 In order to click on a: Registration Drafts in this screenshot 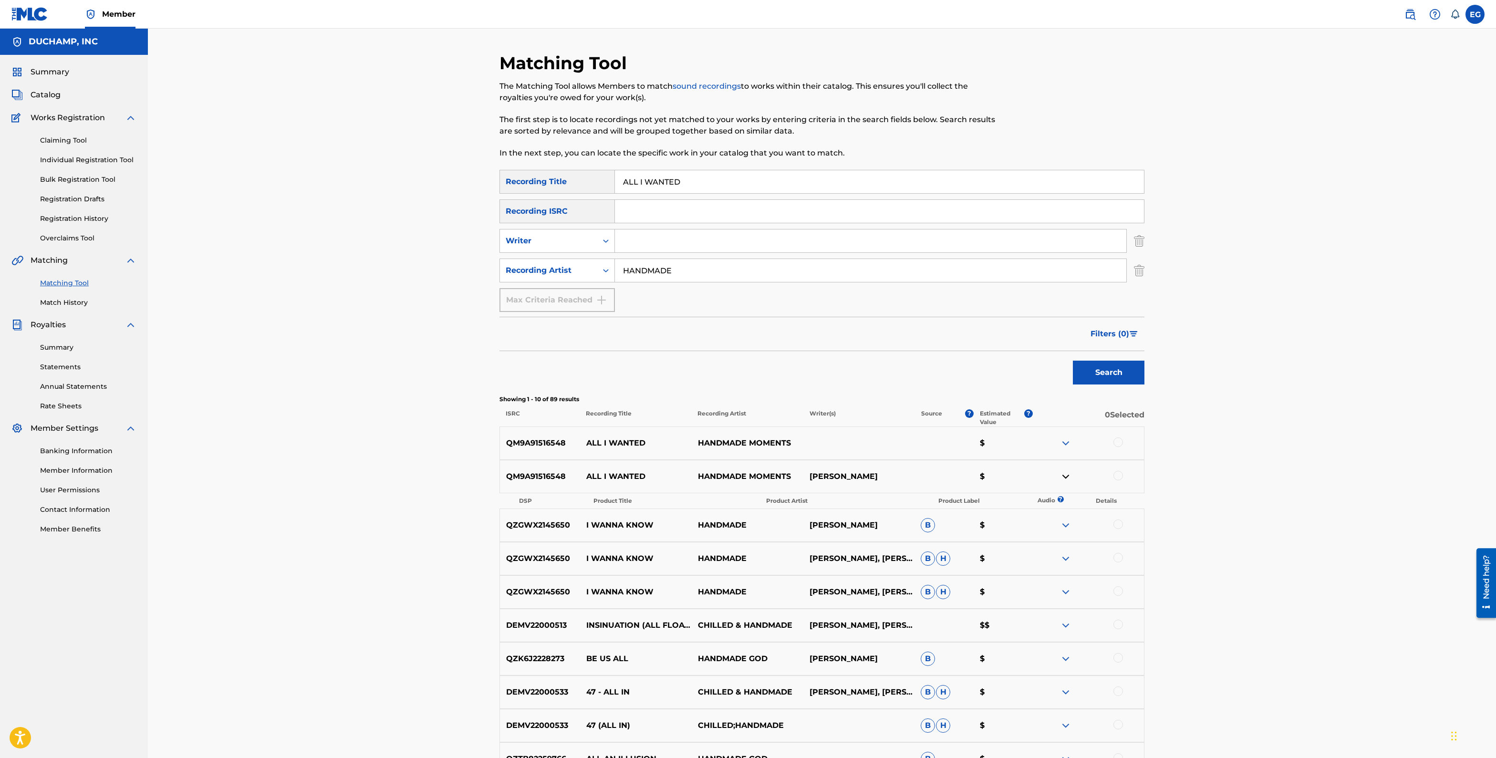, I will do `click(88, 199)`.